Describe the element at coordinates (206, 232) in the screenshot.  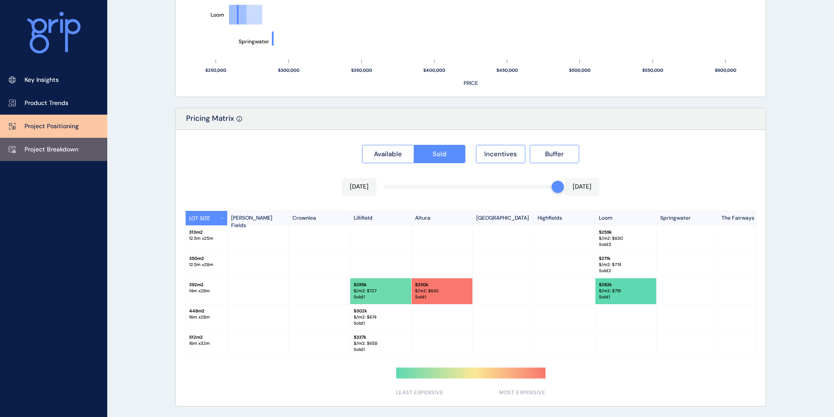
I see `p: 313 m2` at that location.